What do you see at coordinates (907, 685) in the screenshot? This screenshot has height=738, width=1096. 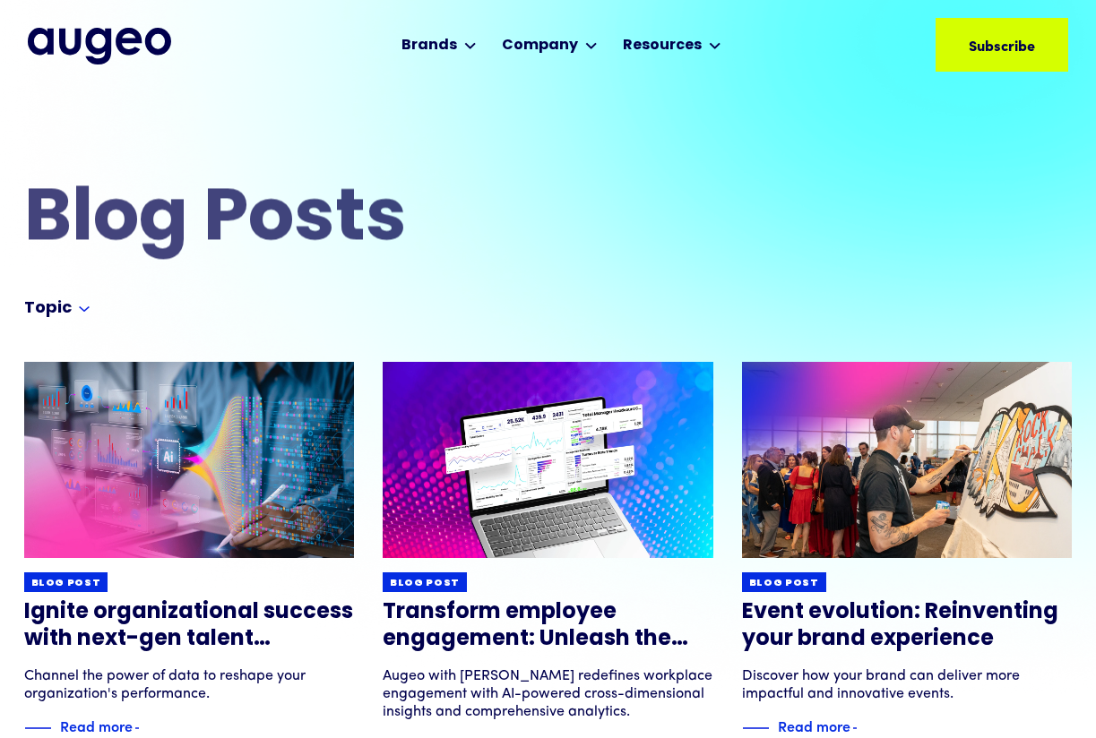 I see `div: Discover how your brand can deliver more impactful and innovative events.` at bounding box center [907, 685].